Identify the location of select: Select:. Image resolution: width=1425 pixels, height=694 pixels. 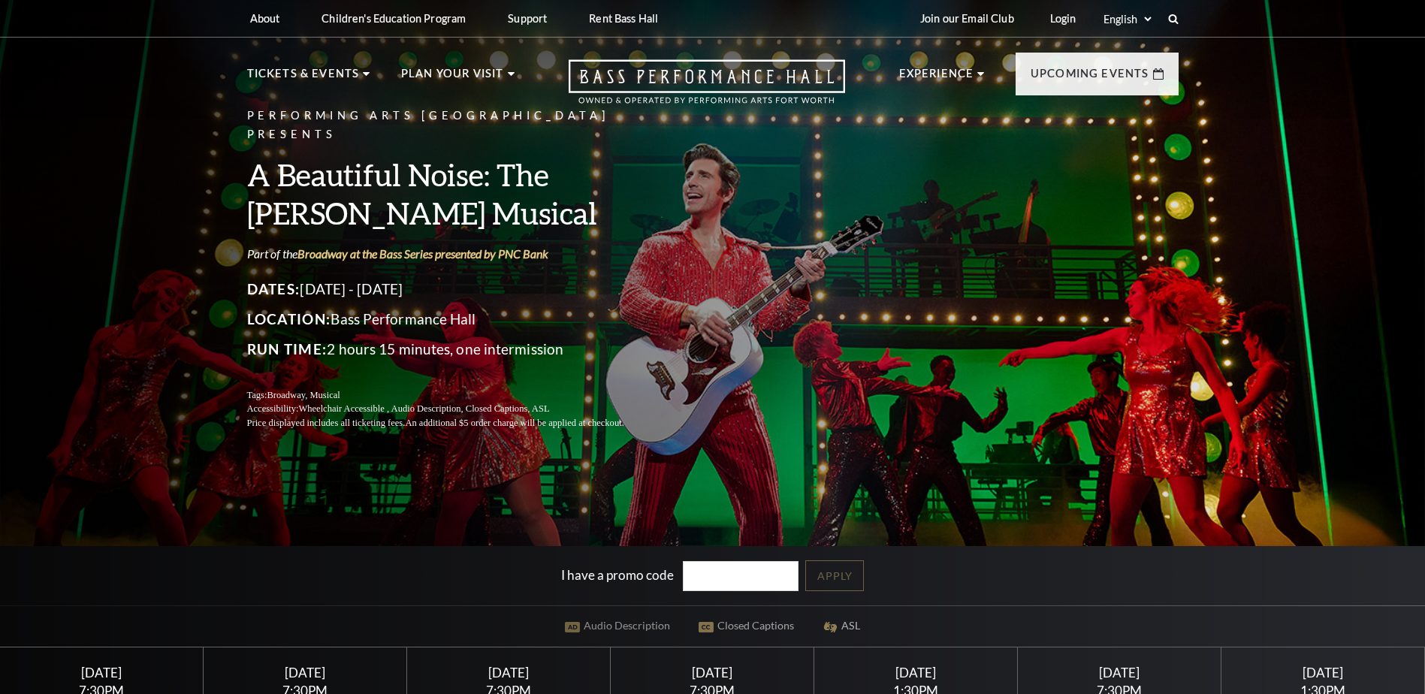
(1127, 19).